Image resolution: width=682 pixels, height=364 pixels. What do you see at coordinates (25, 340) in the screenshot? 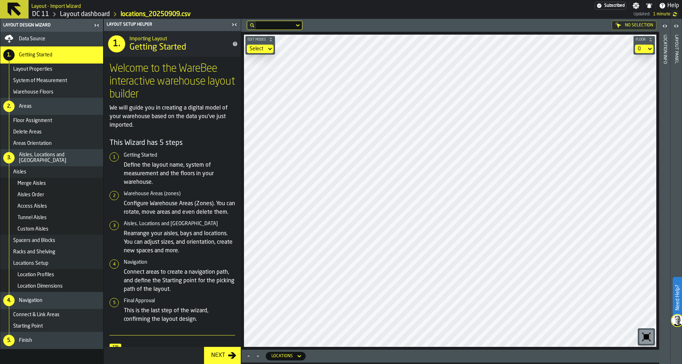
I see `span: Finish` at bounding box center [25, 340].